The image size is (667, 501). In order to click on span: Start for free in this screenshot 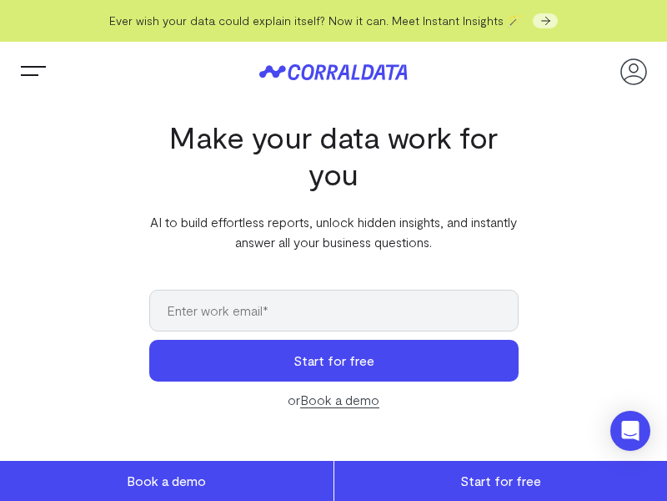, I will do `click(501, 480)`.